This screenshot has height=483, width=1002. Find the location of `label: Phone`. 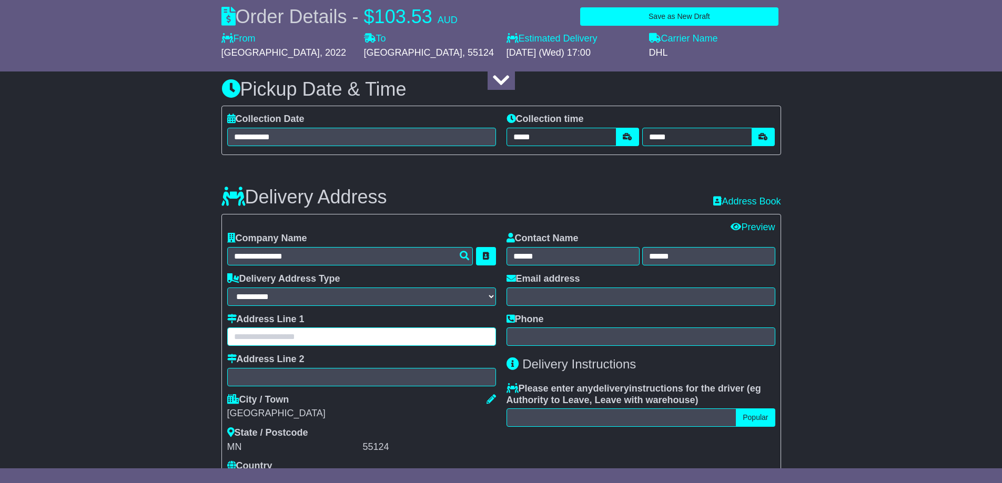

label: Phone is located at coordinates (525, 320).